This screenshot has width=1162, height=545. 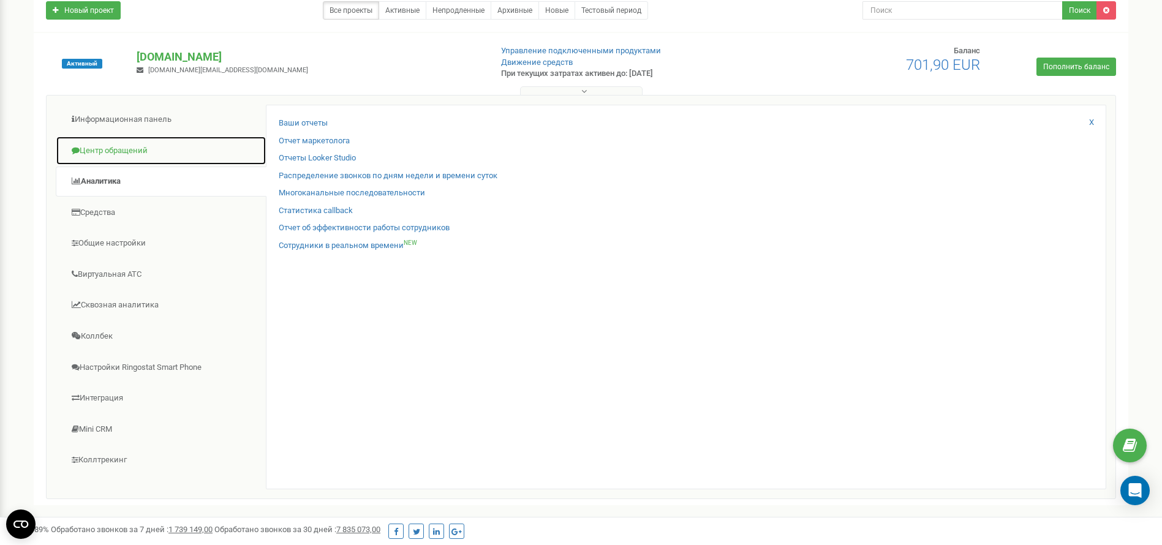 I want to click on button: Поиск, so click(x=1079, y=10).